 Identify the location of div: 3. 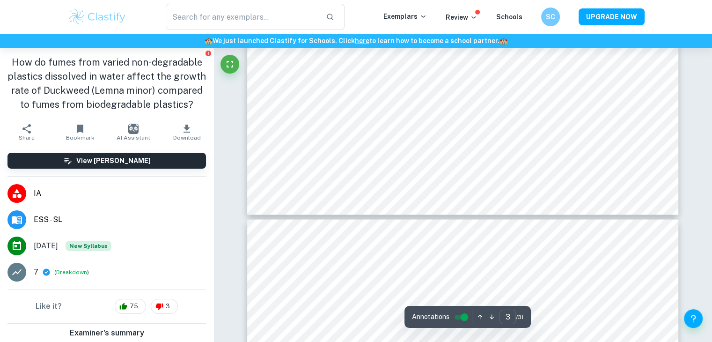
(164, 306).